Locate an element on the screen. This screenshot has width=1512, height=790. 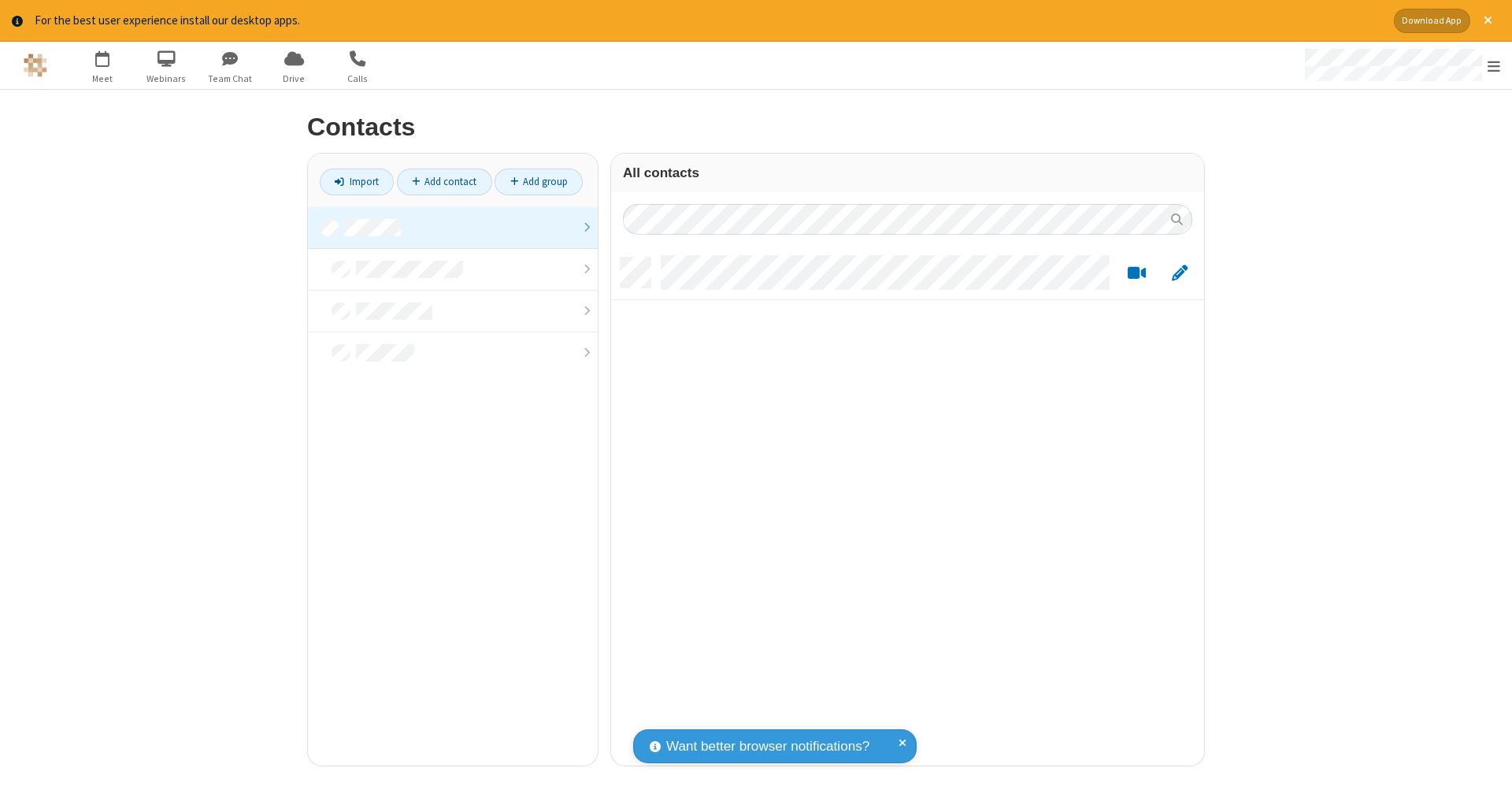
span: Want better browser notifications? is located at coordinates (768, 746).